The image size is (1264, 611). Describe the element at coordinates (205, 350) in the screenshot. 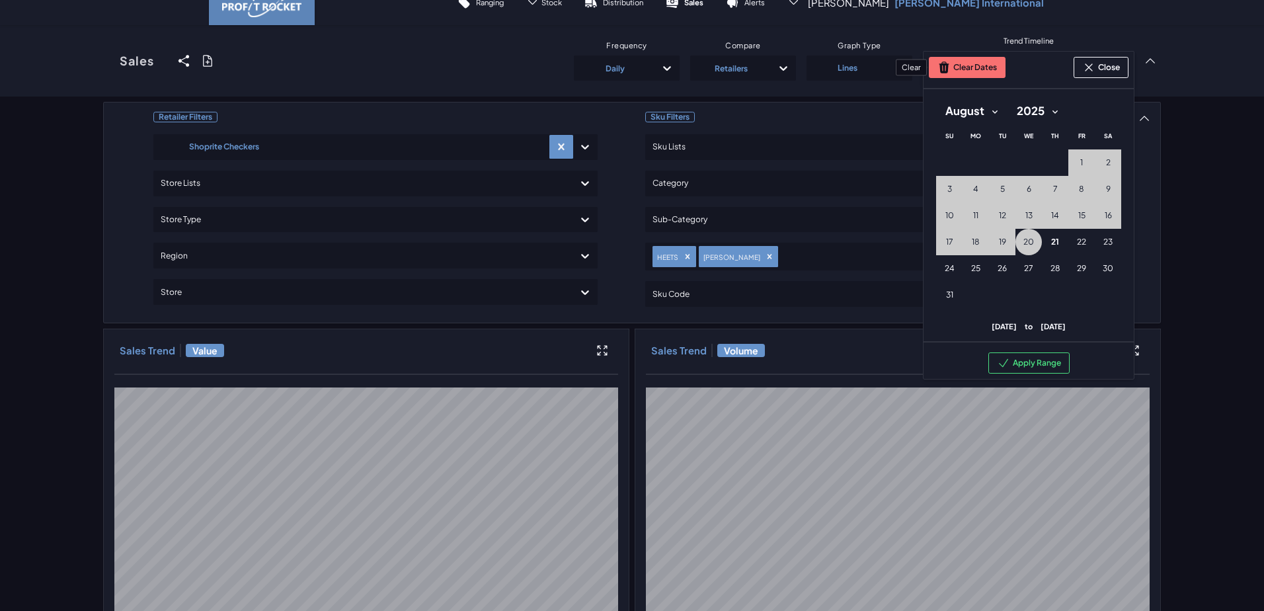

I see `span: Value` at that location.